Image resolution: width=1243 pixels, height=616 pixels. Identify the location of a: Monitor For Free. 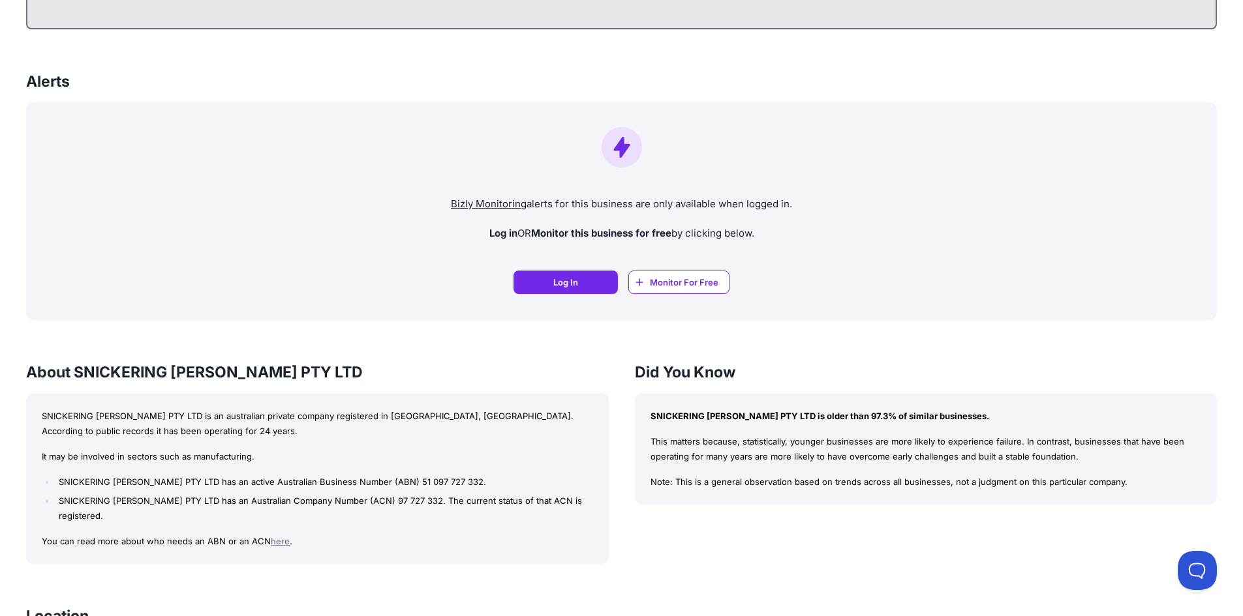
(678, 282).